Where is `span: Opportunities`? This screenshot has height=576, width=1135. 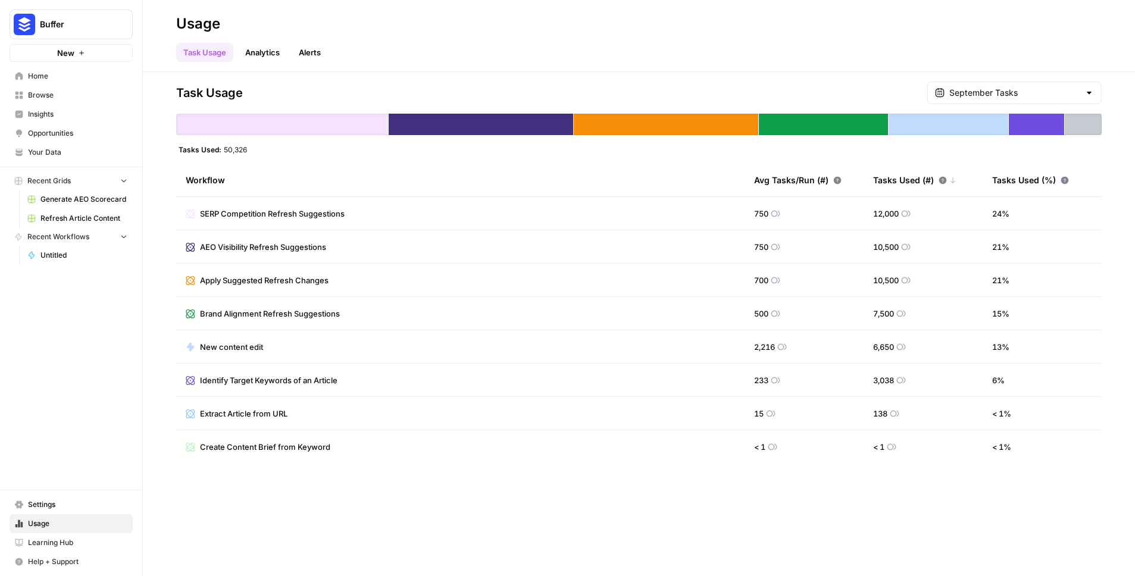 span: Opportunities is located at coordinates (77, 133).